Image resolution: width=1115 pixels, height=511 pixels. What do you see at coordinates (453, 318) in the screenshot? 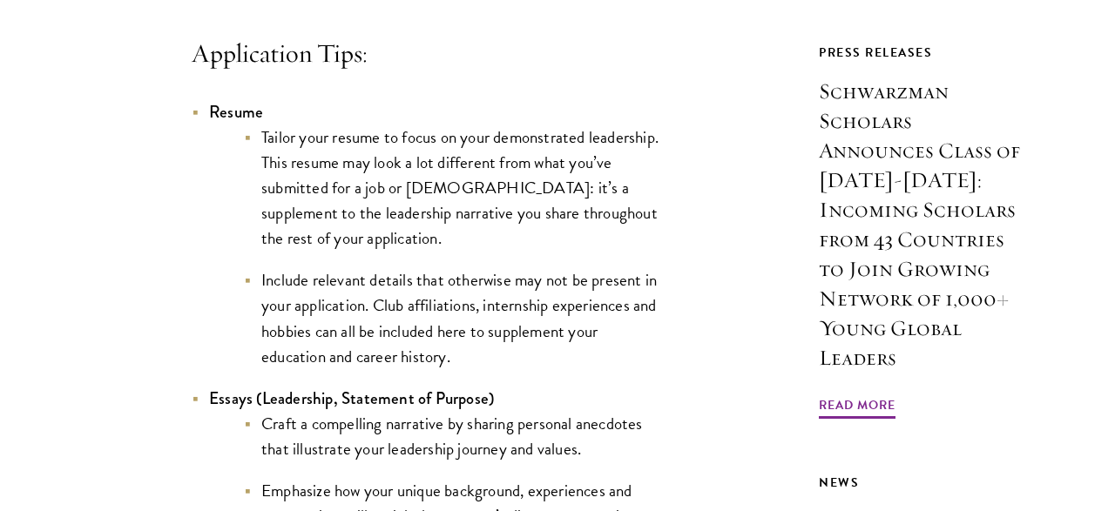
I see `li: Include relevant details that otherwise may not be present in your application. Club affiliations...` at bounding box center [453, 318].